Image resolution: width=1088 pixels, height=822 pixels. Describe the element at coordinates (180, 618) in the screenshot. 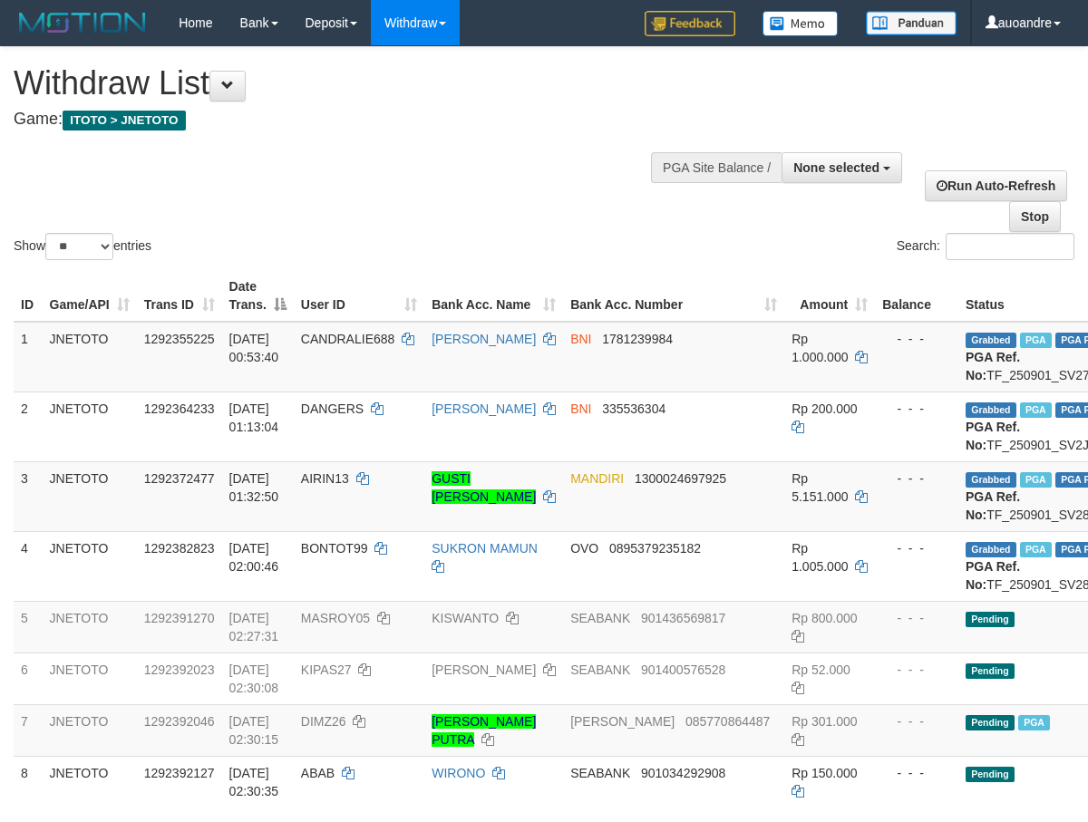

I see `span: 1292391270` at that location.